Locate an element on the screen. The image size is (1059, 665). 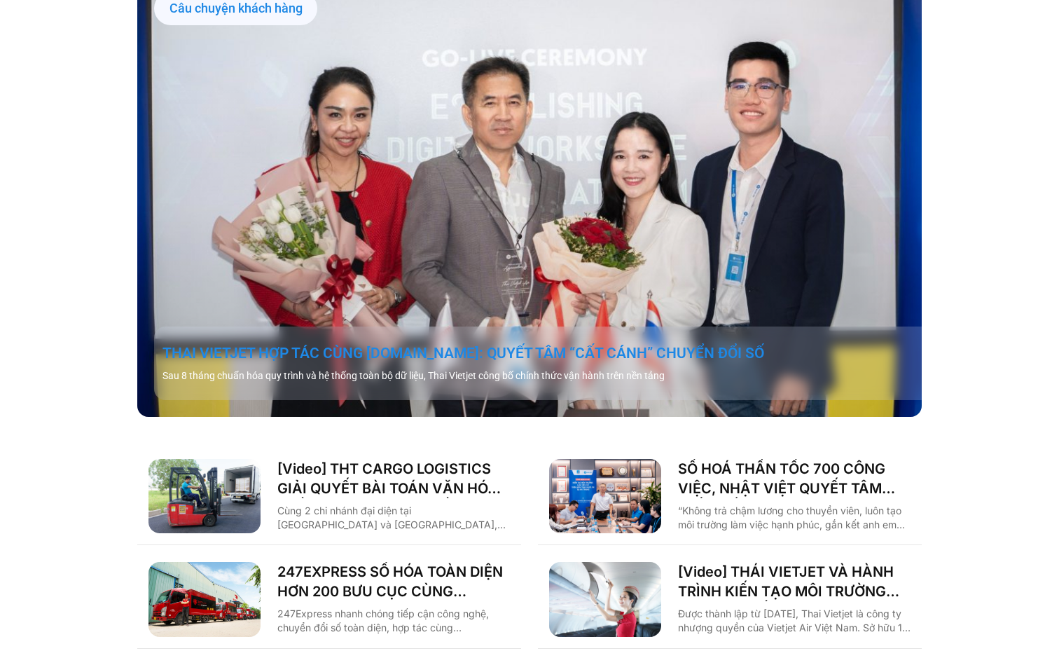
p: Sau 8 tháng chuẩn hóa quy trình và hệ thống toàn bộ dữ liệu, Thai Vietjet công bố chính thức vận ... is located at coordinates (546, 375).